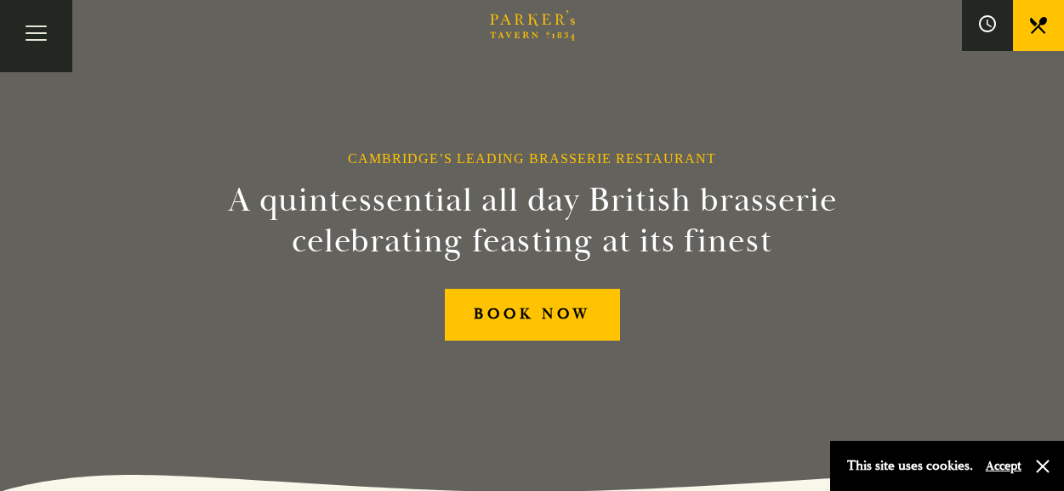 The image size is (1064, 491). Describe the element at coordinates (532, 221) in the screenshot. I see `h2: A quintessential all day British brasserie celebrating feasting at its finest` at that location.